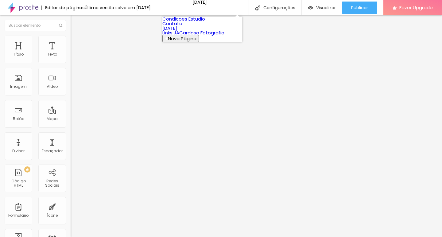 This screenshot has width=442, height=237. Describe the element at coordinates (52, 151) in the screenshot. I see `div: Espaçador` at that location.